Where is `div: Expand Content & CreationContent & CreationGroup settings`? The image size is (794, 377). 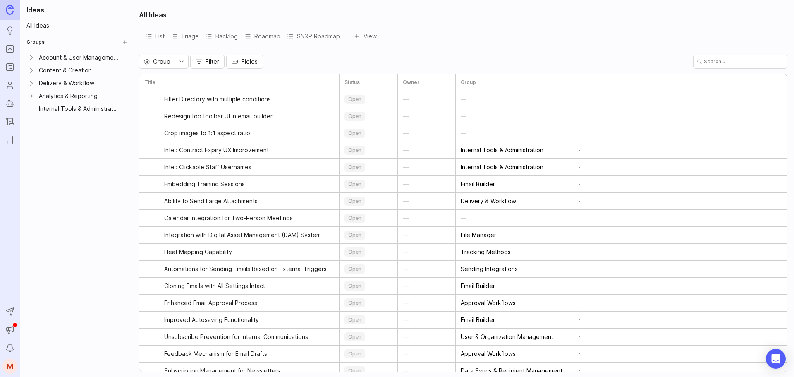 div: Expand Content & CreationContent & CreationGroup settings is located at coordinates (77, 70).